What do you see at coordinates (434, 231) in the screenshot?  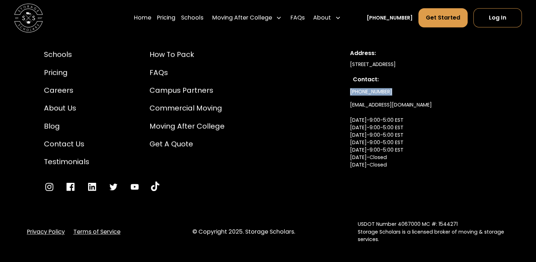 I see `div: USDOT Number 4067000 MC #: 1544271 Storage Scholars is a licensed broker of moving & storage serv...` at bounding box center [434, 231].